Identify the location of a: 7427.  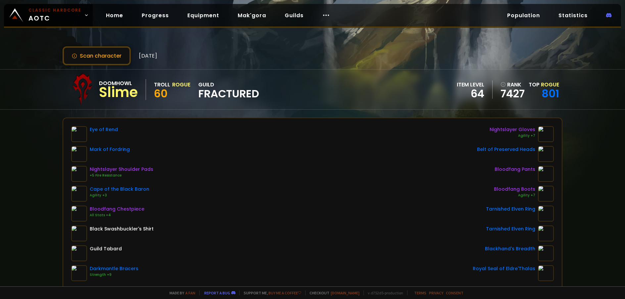
(513, 94).